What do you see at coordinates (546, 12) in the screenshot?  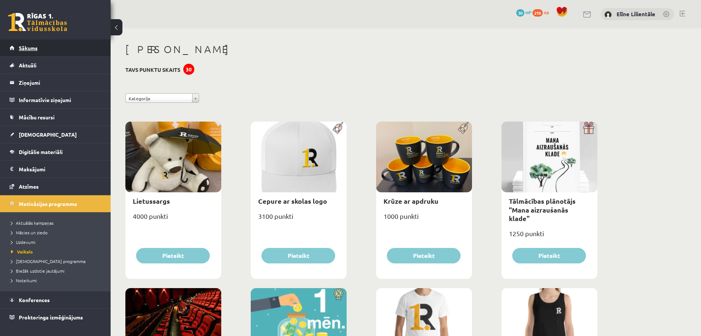 I see `span: xp` at bounding box center [546, 12].